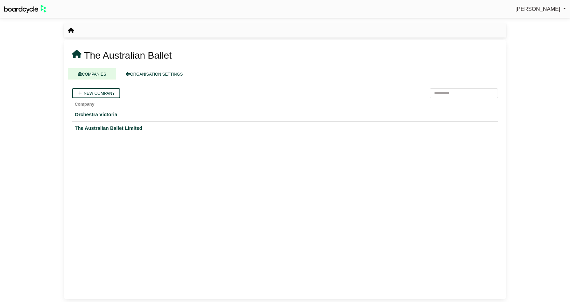 Image resolution: width=570 pixels, height=302 pixels. Describe the element at coordinates (285, 115) in the screenshot. I see `div: Orchestra Victoria` at that location.